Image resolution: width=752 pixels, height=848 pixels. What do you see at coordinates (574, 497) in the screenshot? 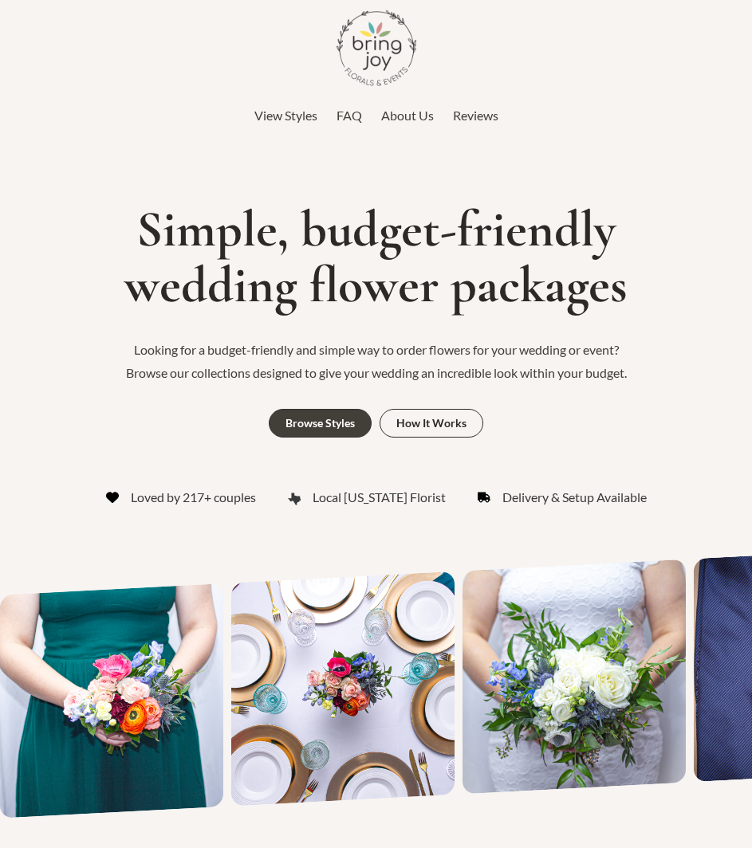
I see `span: Delivery & Setup Available` at bounding box center [574, 497].